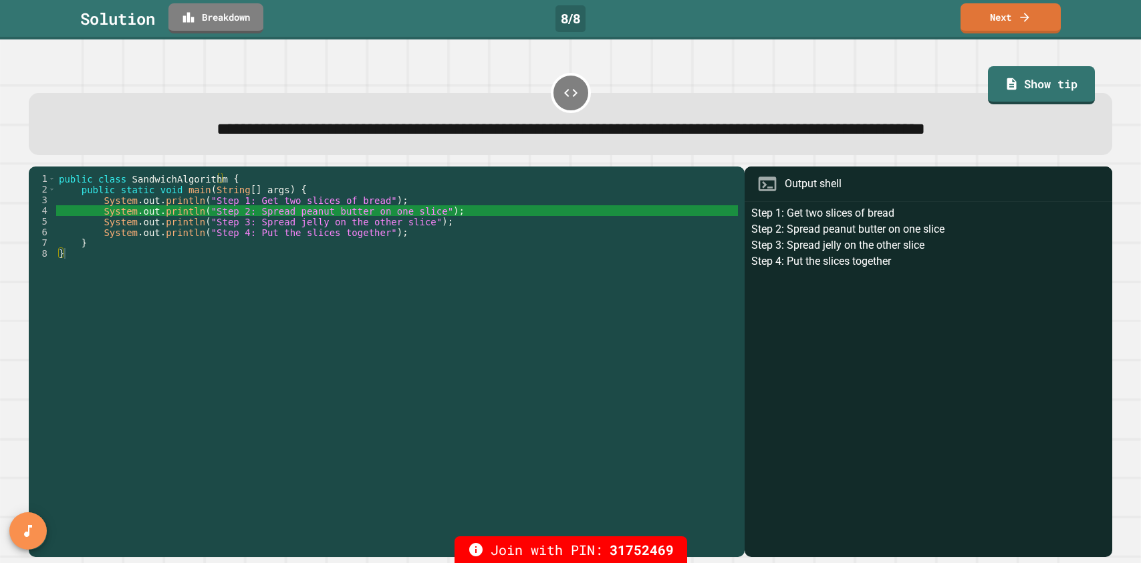 Image resolution: width=1141 pixels, height=563 pixels. What do you see at coordinates (42, 200) in the screenshot?
I see `div: 3` at bounding box center [42, 200].